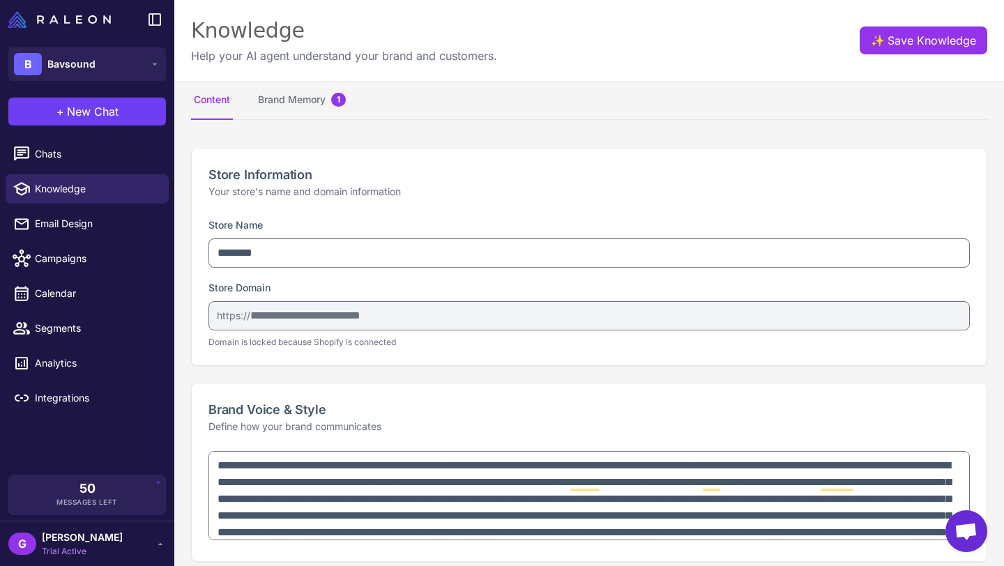  Describe the element at coordinates (589, 342) in the screenshot. I see `p: Domain is locked because Shopify is connected` at that location.